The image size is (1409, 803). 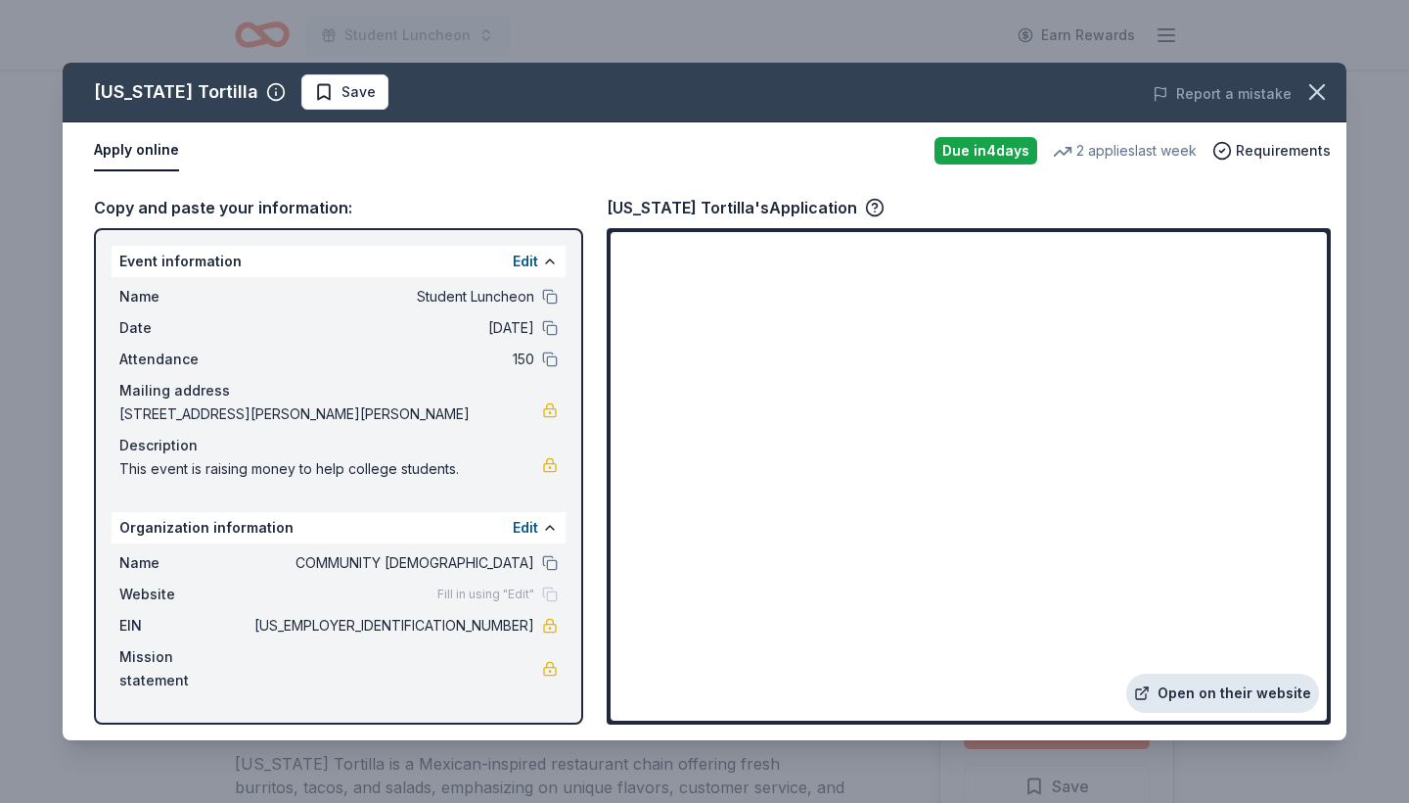 I want to click on a: Open on their website, so click(x=1222, y=693).